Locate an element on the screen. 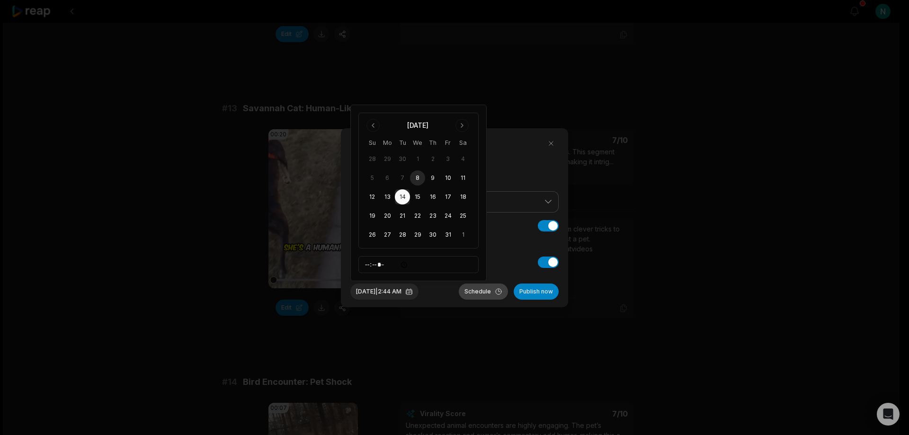  button: 30 is located at coordinates (433, 235).